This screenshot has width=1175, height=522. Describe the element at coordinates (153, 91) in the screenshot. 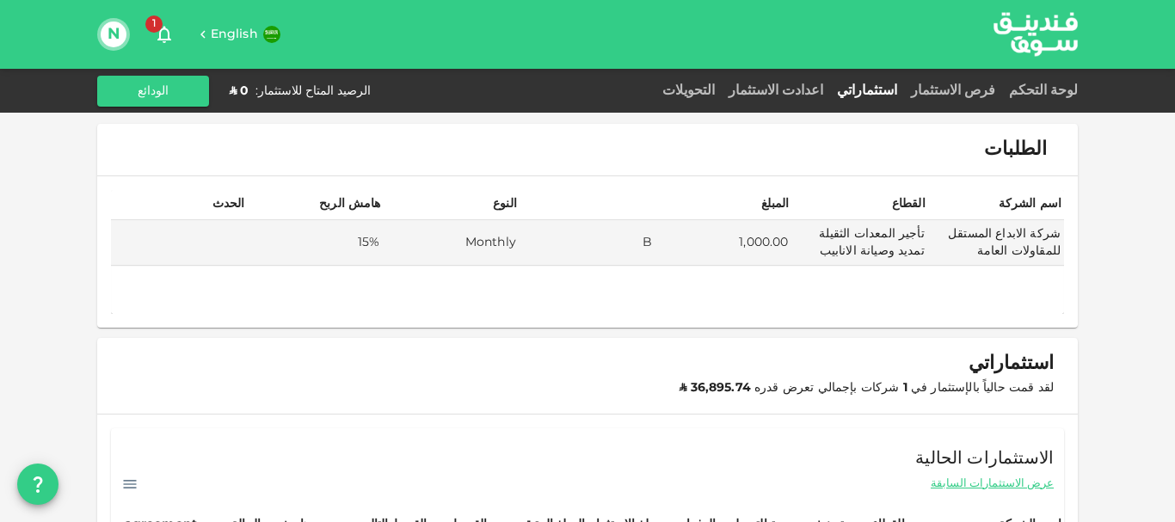

I see `button: الودائع` at that location.